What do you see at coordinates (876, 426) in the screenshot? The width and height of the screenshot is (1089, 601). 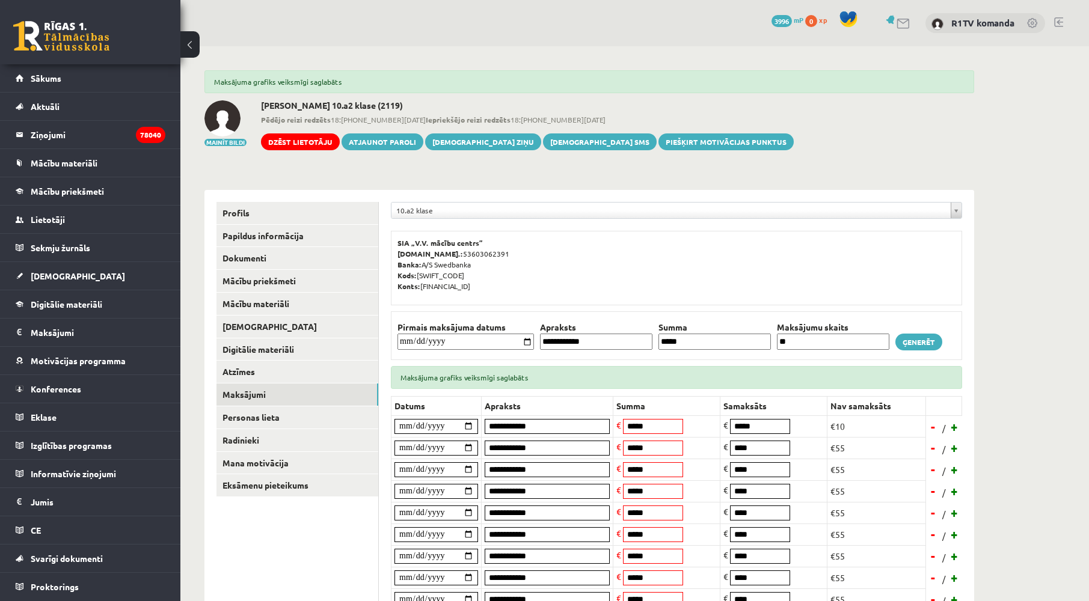 I see `td: €10` at bounding box center [876, 426].